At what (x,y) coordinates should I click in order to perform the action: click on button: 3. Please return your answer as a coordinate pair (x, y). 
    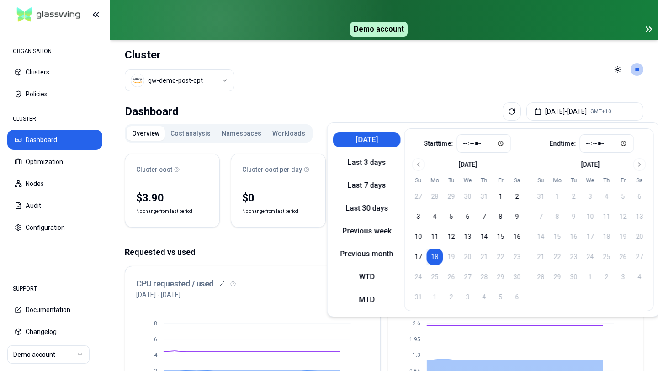
    Looking at the image, I should click on (418, 217).